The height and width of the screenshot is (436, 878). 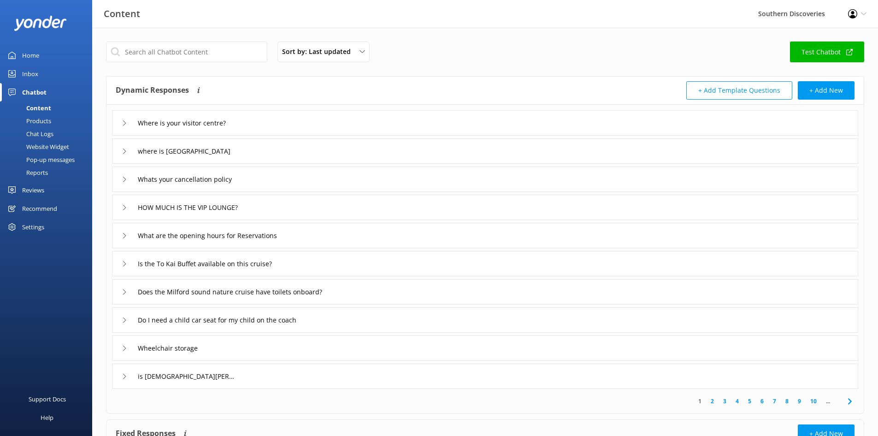 I want to click on div: Home, so click(x=30, y=55).